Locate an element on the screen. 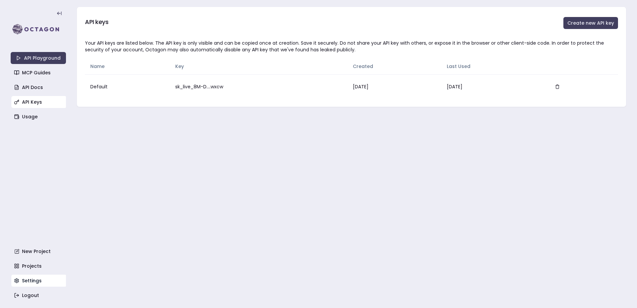 The width and height of the screenshot is (637, 308). a: API Playground is located at coordinates (38, 58).